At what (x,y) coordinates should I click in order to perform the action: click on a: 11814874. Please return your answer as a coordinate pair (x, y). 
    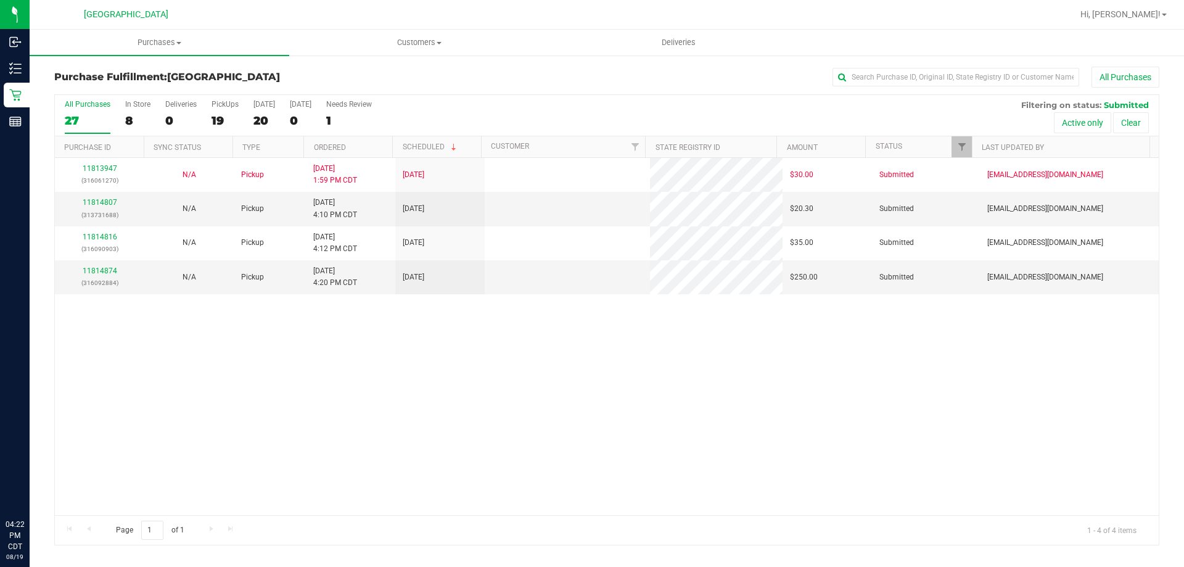
    Looking at the image, I should click on (100, 271).